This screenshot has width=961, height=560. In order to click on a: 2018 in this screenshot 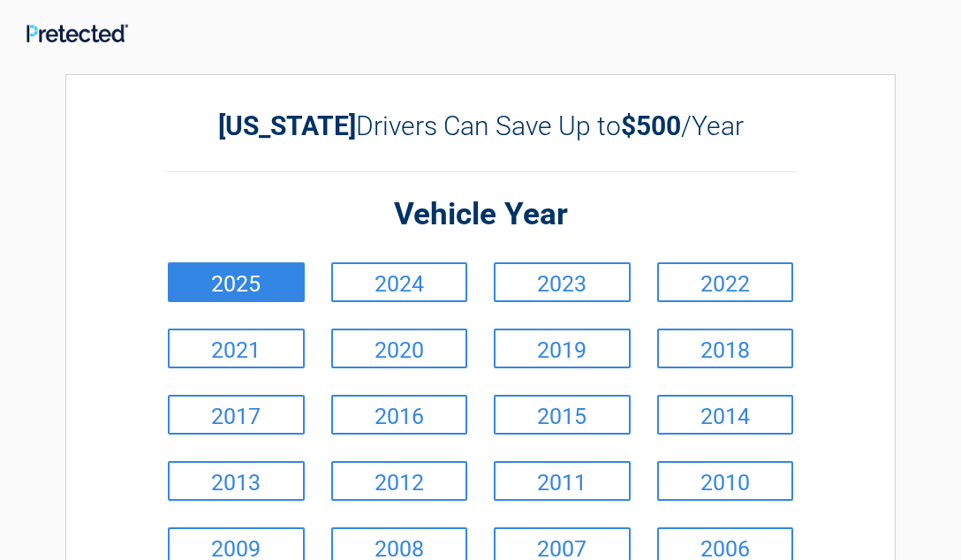, I will do `click(725, 348)`.